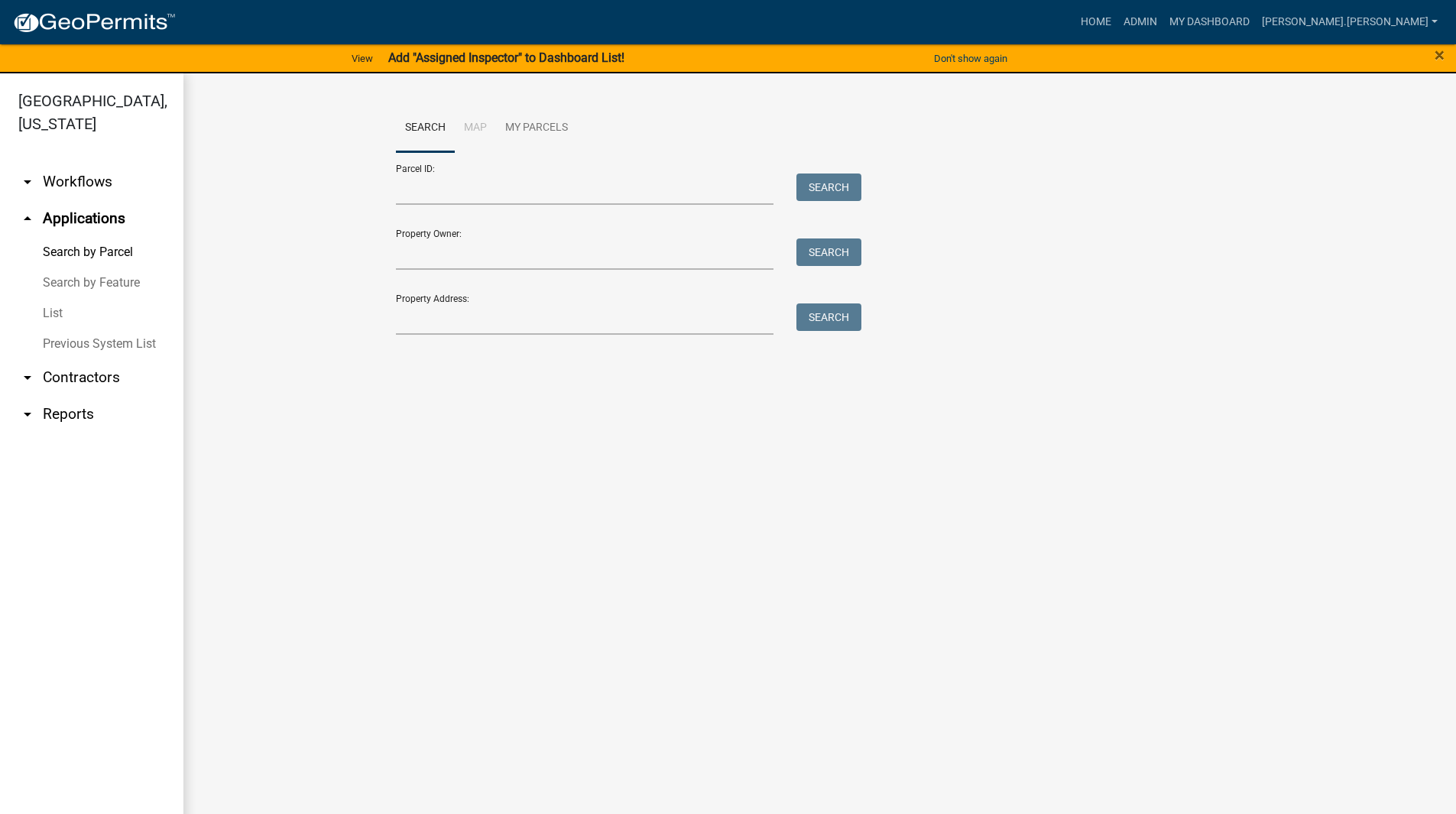  Describe the element at coordinates (971, 58) in the screenshot. I see `button: Don't show again` at that location.